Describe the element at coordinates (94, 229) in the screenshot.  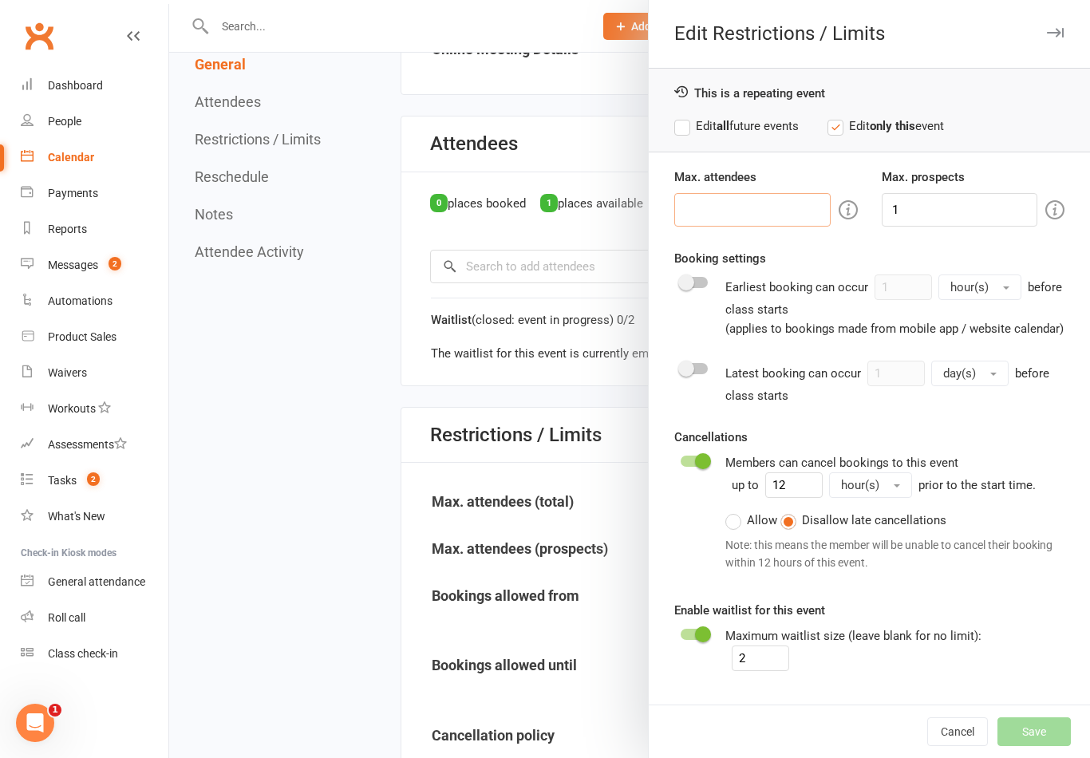
I see `a: Reports` at that location.